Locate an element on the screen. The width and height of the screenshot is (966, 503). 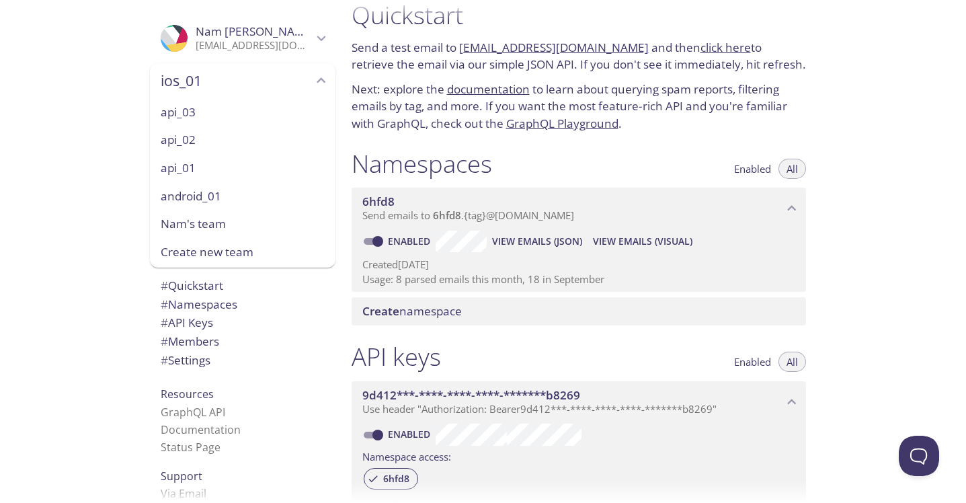
a: click here is located at coordinates (726, 47).